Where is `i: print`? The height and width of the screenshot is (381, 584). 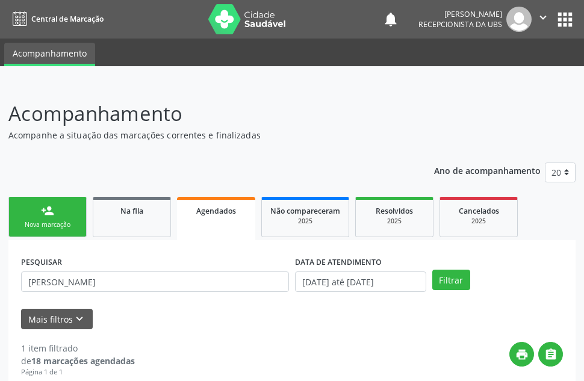 i: print is located at coordinates (522, 355).